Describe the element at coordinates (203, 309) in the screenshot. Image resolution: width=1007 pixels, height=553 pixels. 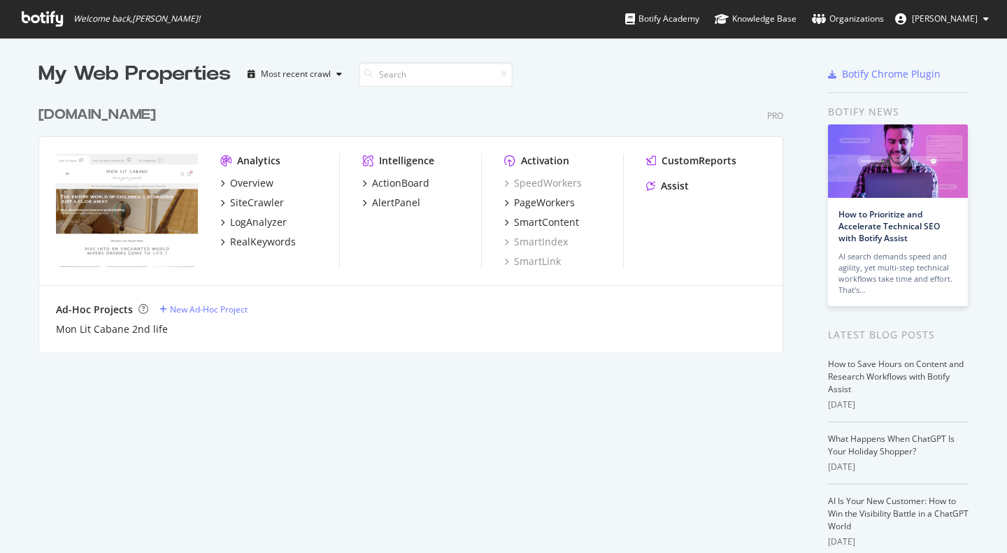
I see `a: New Ad-Hoc Project` at that location.